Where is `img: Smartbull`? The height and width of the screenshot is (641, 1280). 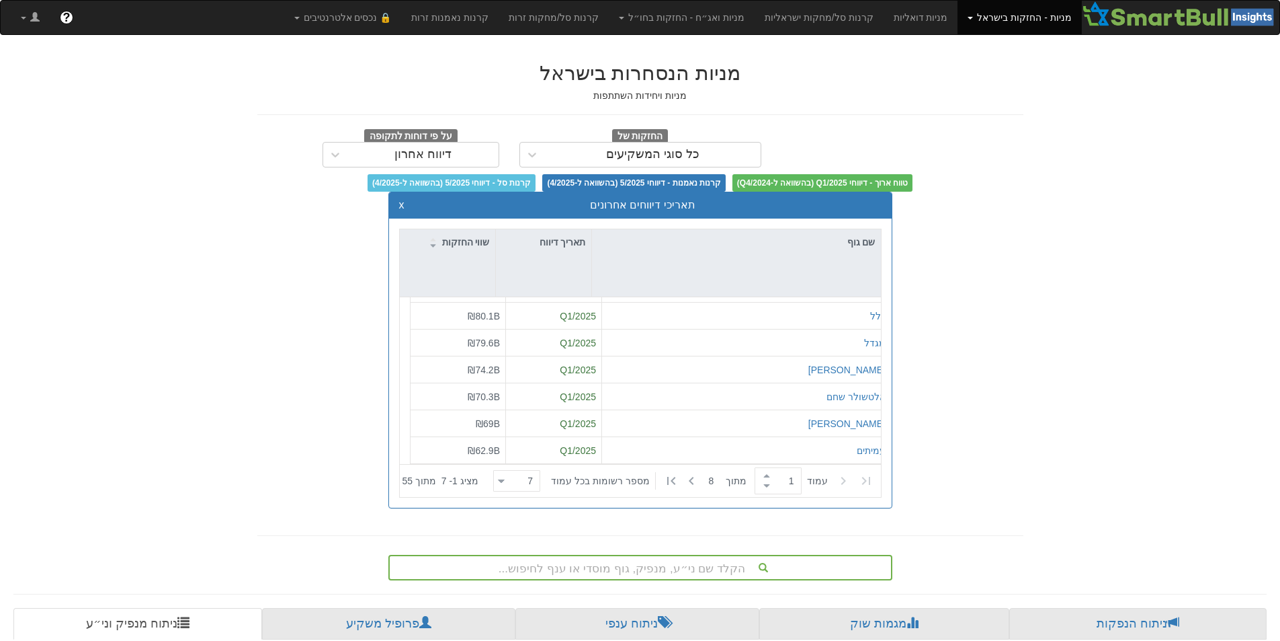 img: Smartbull is located at coordinates (1181, 14).